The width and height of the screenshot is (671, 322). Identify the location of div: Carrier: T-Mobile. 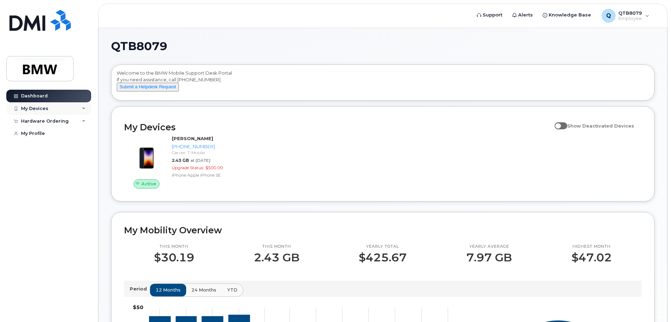
(208, 153).